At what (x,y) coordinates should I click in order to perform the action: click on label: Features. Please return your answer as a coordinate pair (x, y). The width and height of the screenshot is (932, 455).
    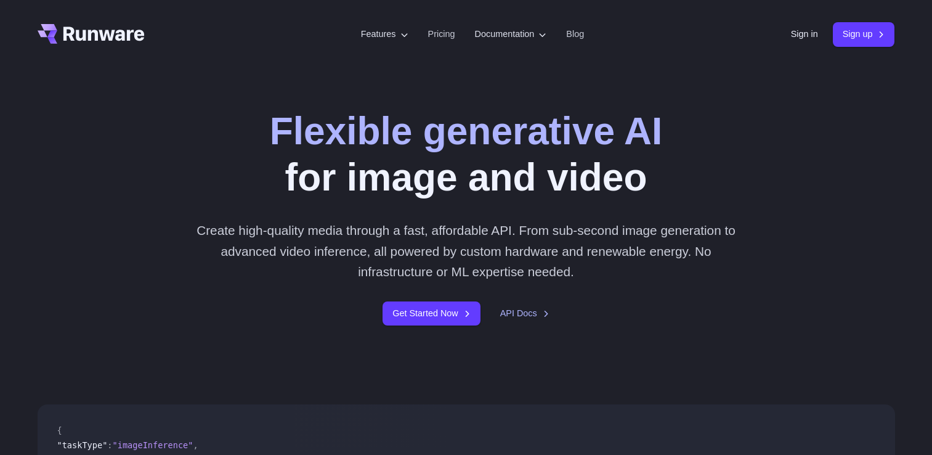
    Looking at the image, I should click on (384, 34).